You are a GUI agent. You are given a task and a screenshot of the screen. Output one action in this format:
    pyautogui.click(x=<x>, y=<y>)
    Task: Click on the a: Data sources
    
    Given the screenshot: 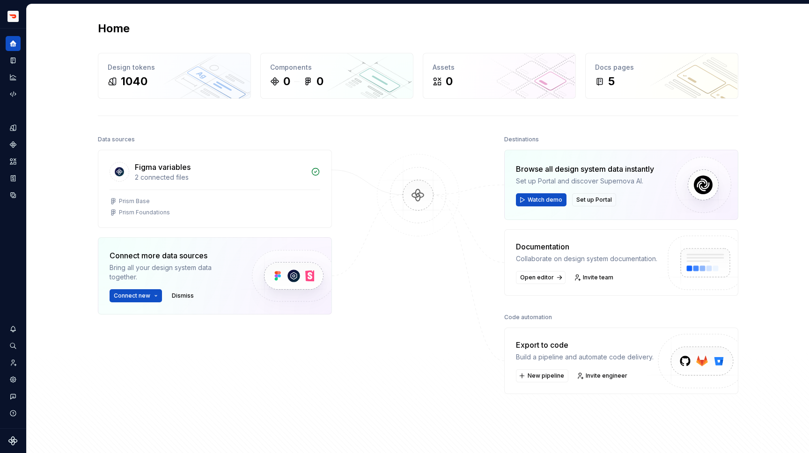 What is the action you would take?
    pyautogui.click(x=13, y=195)
    